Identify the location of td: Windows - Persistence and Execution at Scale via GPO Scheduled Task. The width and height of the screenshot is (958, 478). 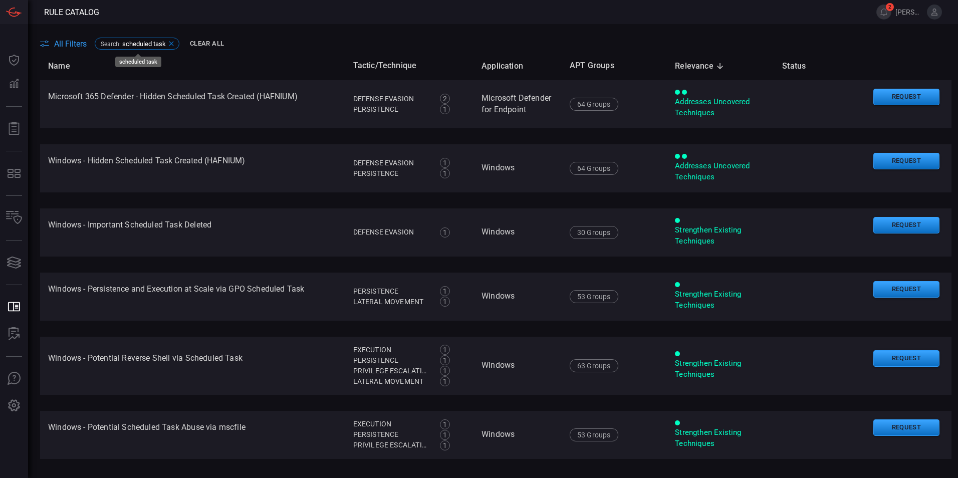
(192, 297).